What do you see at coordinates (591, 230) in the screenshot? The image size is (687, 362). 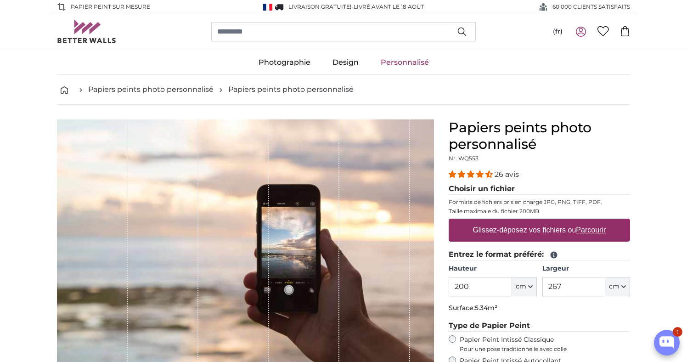 I see `u: Parcourir` at bounding box center [591, 230].